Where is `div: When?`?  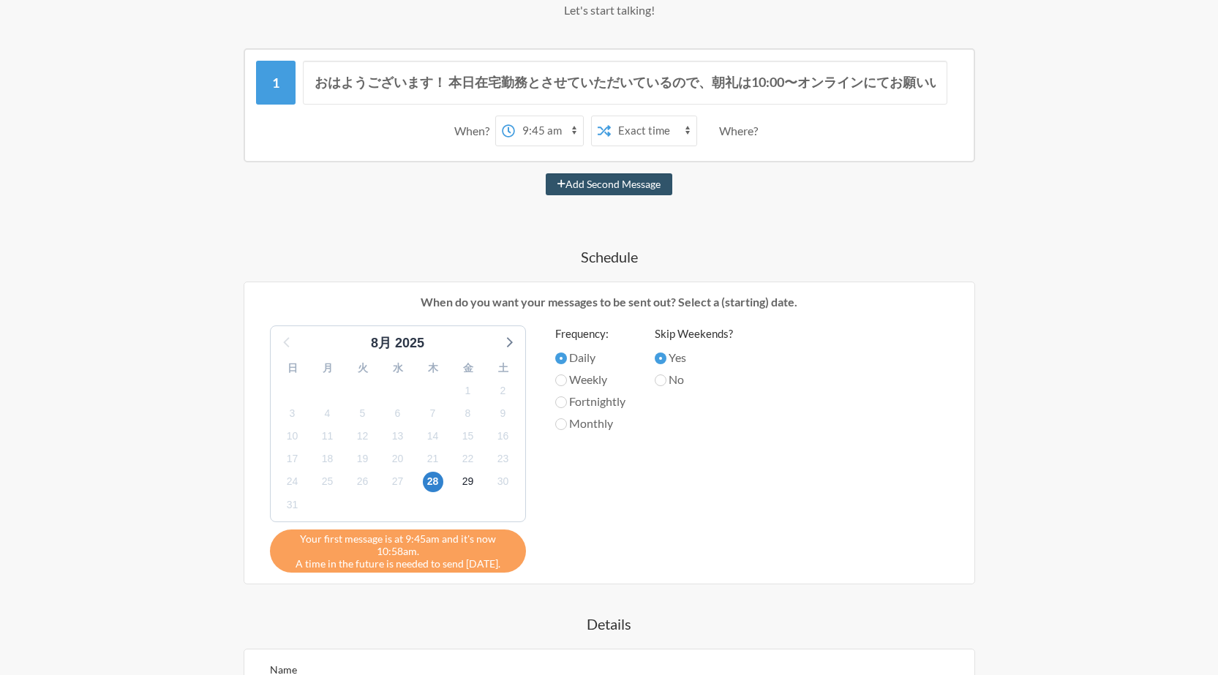 div: When? is located at coordinates (475, 131).